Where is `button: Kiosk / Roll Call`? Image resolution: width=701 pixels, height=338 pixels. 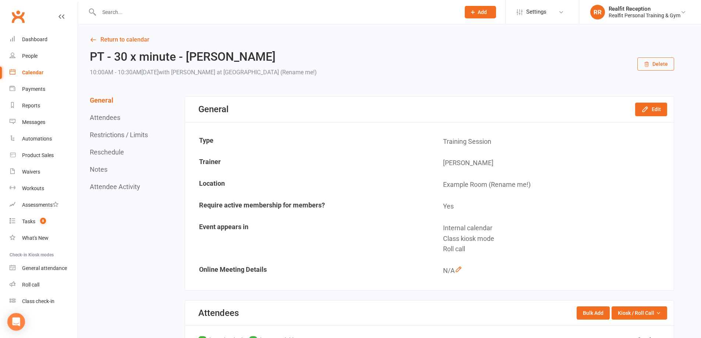
button: Kiosk / Roll Call is located at coordinates (639, 313).